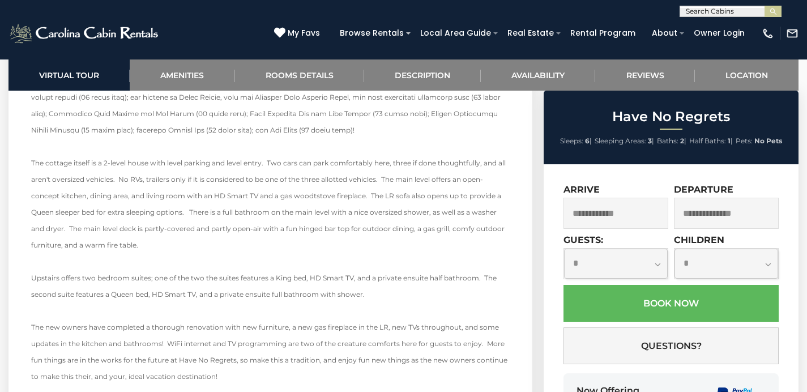 The image size is (807, 392). I want to click on a: Rental Program, so click(602, 33).